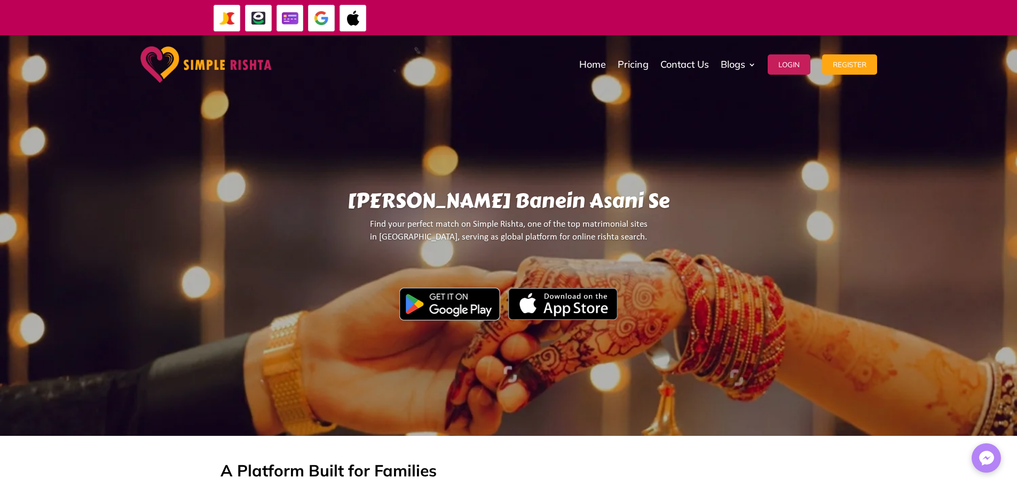 The image size is (1017, 486). I want to click on strong: A Platform Built for Families, so click(328, 471).